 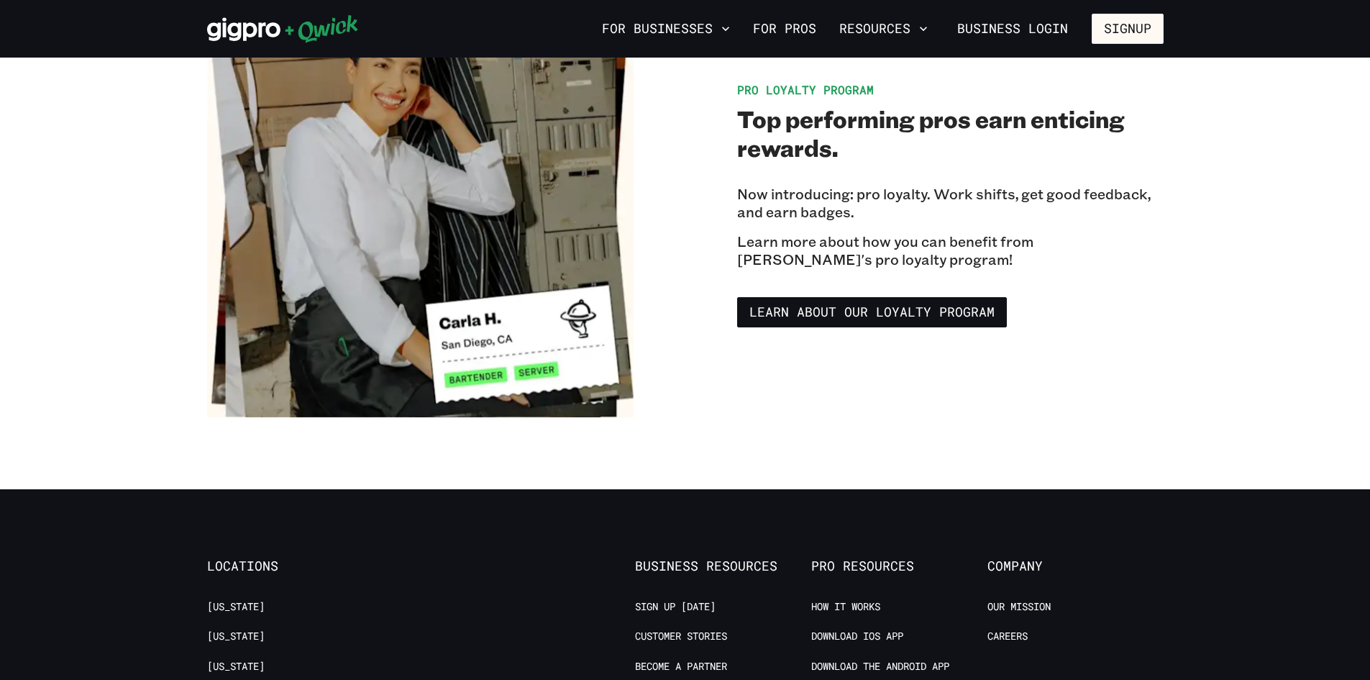 What do you see at coordinates (899, 566) in the screenshot?
I see `span: Pro Resources` at bounding box center [899, 566].